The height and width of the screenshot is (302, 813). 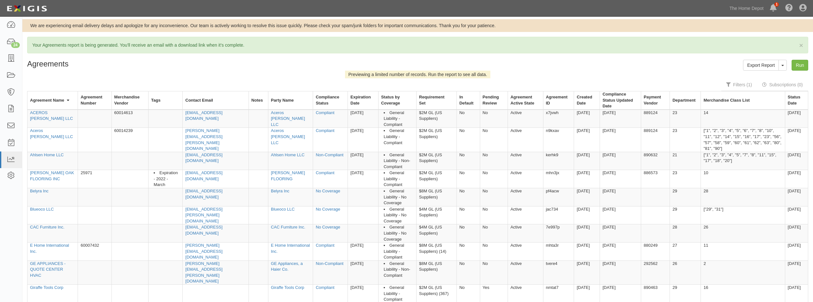 I want to click on a: Belyra Inc, so click(x=39, y=191).